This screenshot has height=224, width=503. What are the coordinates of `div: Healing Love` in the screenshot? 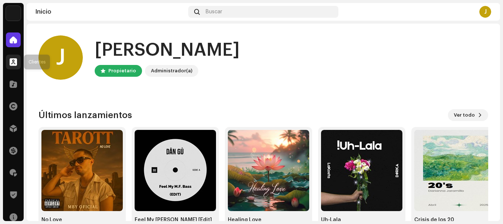 It's located at (268, 220).